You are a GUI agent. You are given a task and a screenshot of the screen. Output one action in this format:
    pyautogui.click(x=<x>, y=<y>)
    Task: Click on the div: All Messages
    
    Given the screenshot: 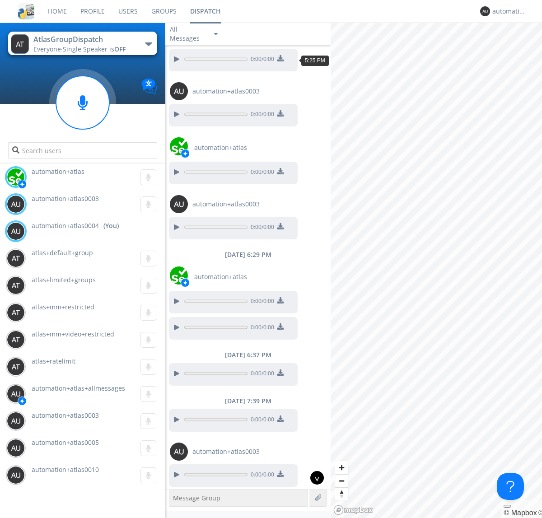 What is the action you would take?
    pyautogui.click(x=188, y=34)
    